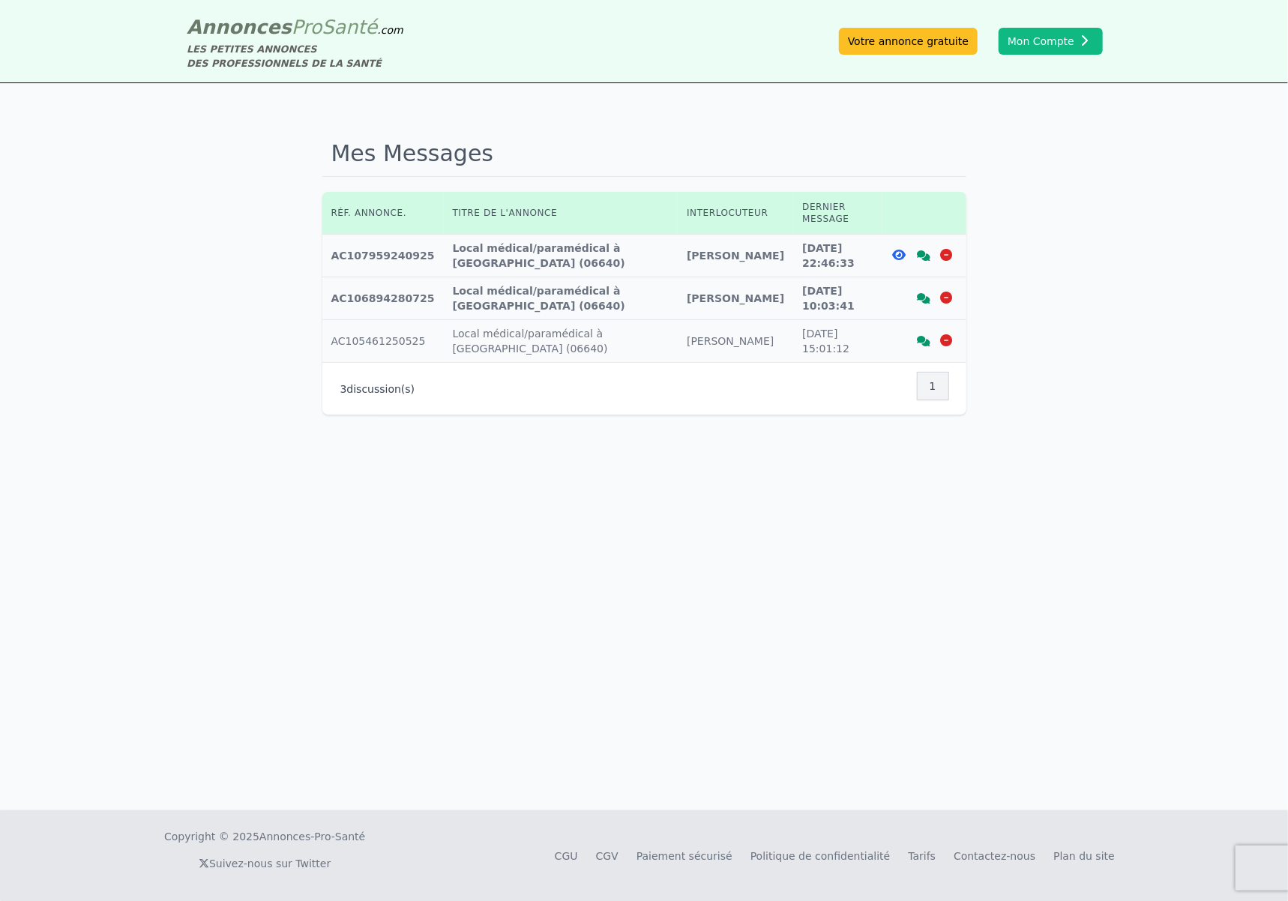 The width and height of the screenshot is (1288, 901). I want to click on td: AC105461250525, so click(383, 341).